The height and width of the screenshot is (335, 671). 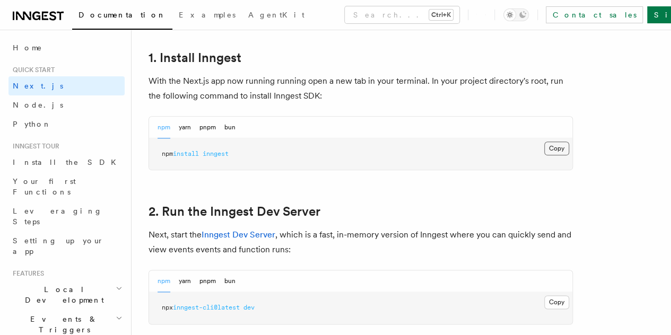 What do you see at coordinates (38, 105) in the screenshot?
I see `span: Node.js` at bounding box center [38, 105].